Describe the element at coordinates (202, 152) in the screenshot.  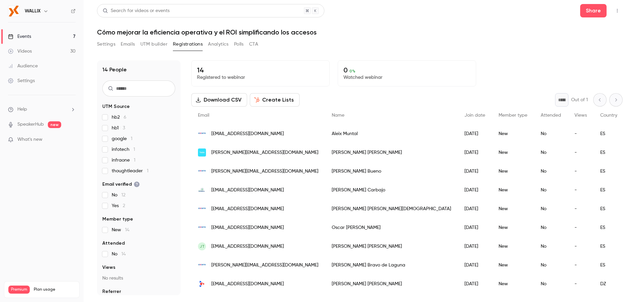
I see `img: fluidexspain.com` at that location.